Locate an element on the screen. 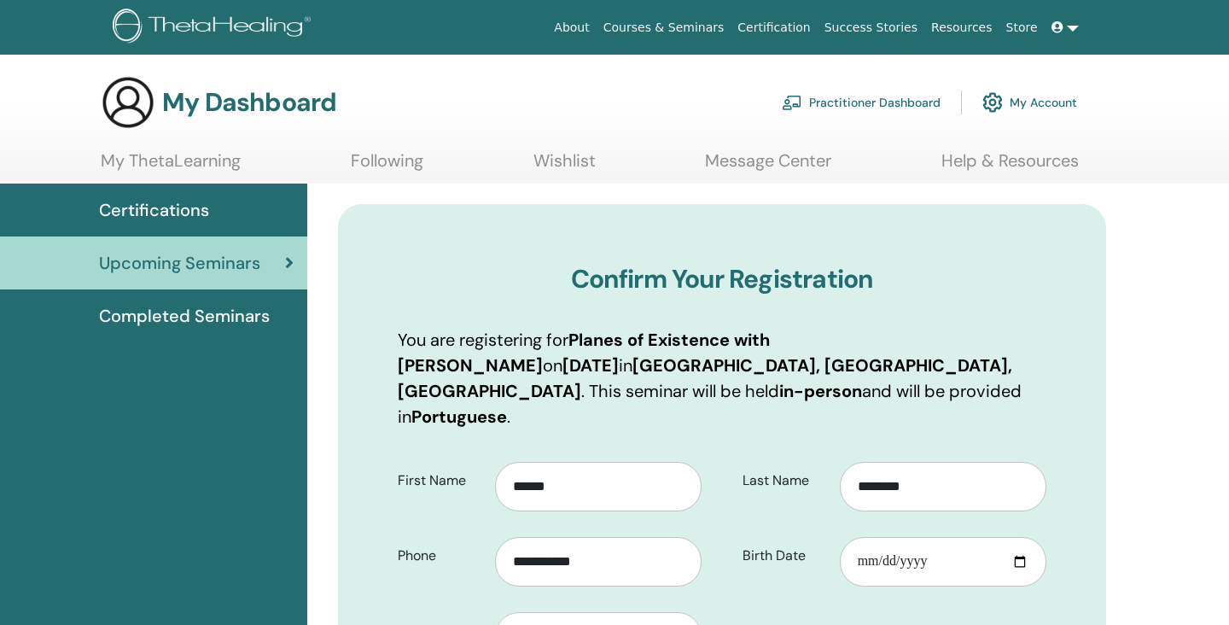 The image size is (1229, 625). b: in-person is located at coordinates (820, 391).